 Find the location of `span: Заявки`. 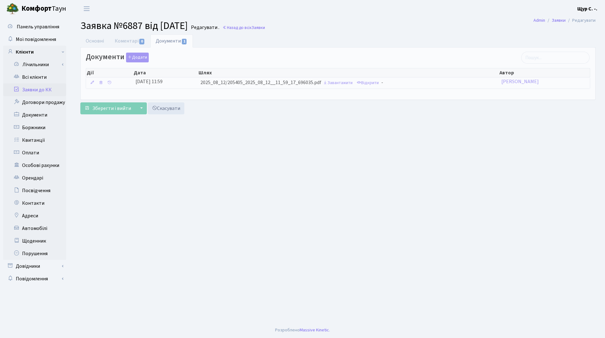

span: Заявки is located at coordinates (258, 27).